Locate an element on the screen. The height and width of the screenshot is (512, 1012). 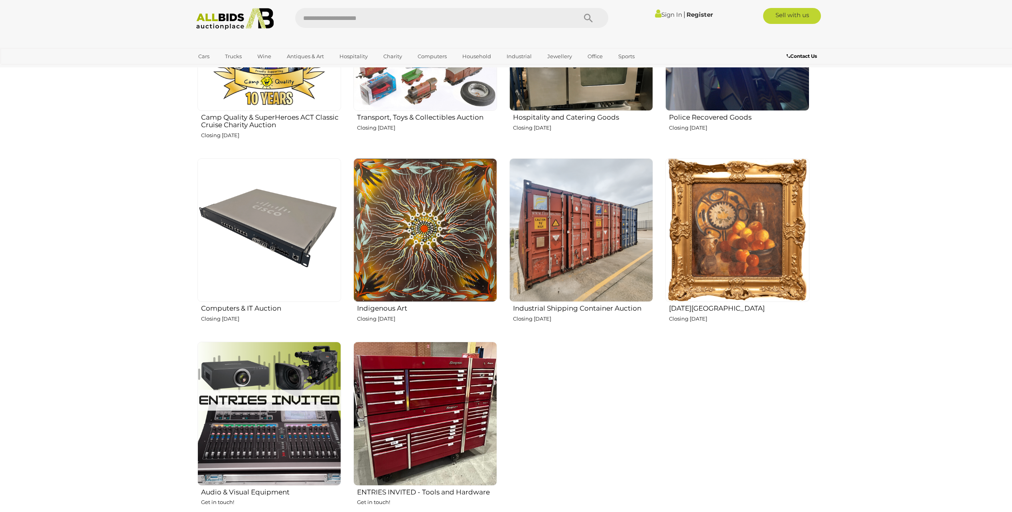
img: Red Hill Estate is located at coordinates (737, 230).